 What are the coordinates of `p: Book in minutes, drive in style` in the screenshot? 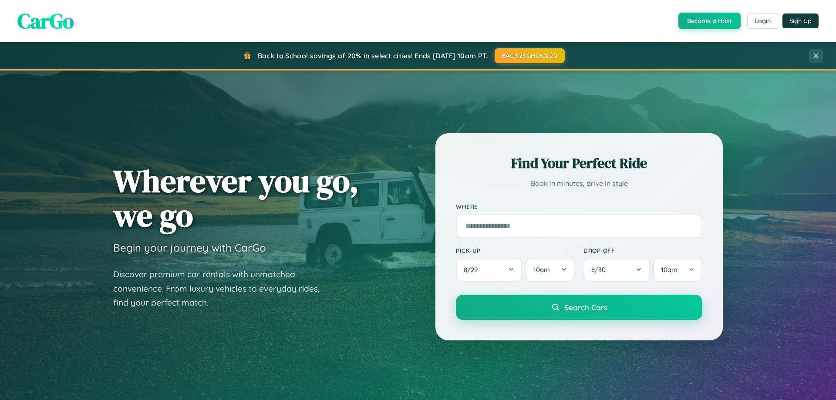 It's located at (579, 183).